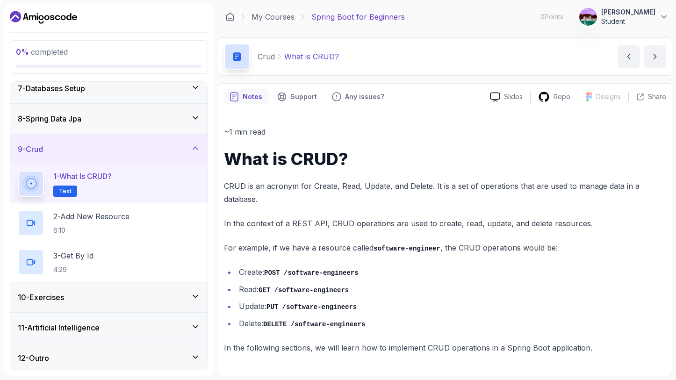 This screenshot has height=380, width=676. What do you see at coordinates (246, 97) in the screenshot?
I see `button: notes button` at bounding box center [246, 97].